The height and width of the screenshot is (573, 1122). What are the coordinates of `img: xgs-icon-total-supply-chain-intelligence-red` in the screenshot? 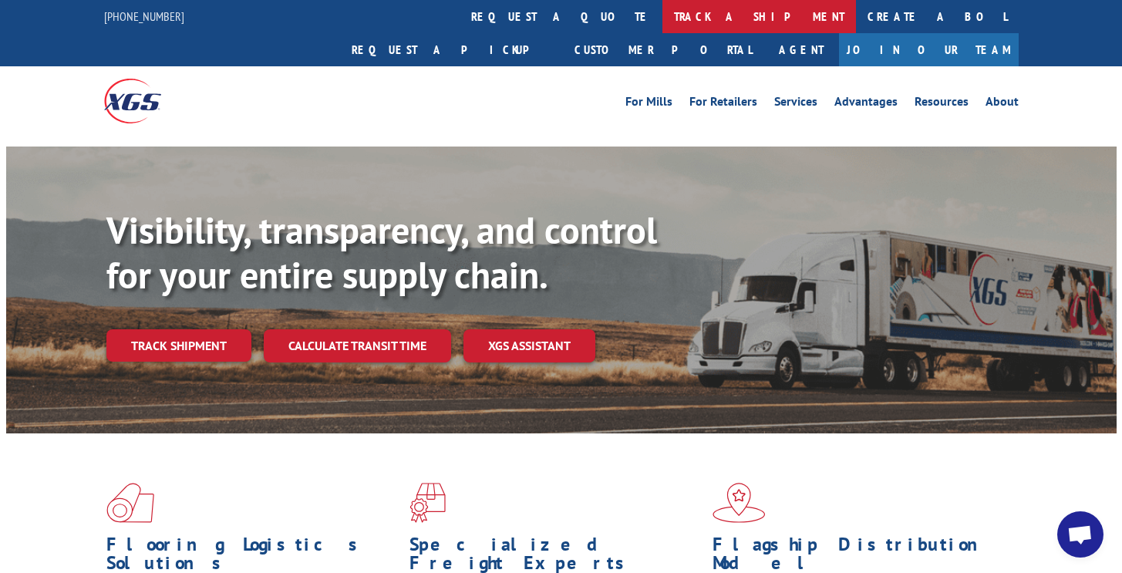 It's located at (130, 503).